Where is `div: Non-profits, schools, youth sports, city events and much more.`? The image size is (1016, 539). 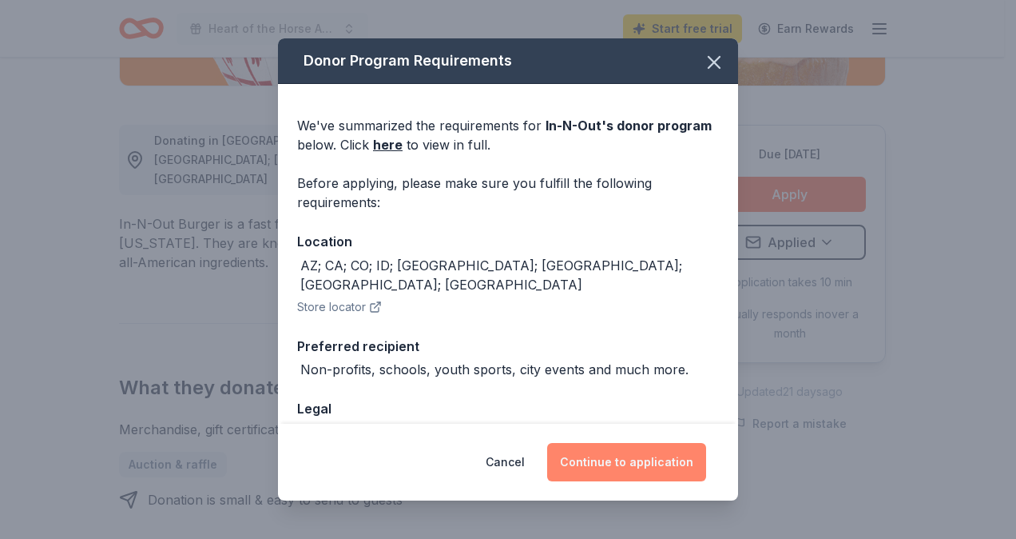 div: Non-profits, schools, youth sports, city events and much more. is located at coordinates (495, 369).